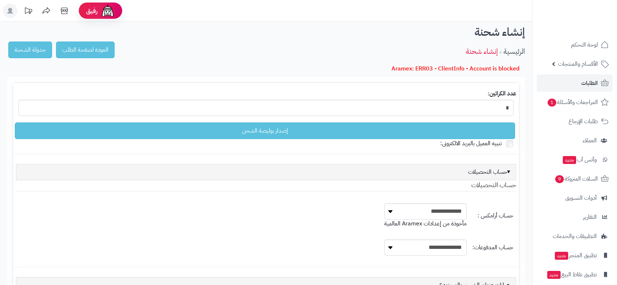 Image resolution: width=617 pixels, height=285 pixels. What do you see at coordinates (455, 69) in the screenshot?
I see `h3: Aramex: ERR03 - ClientInfo - Account is blocked` at bounding box center [455, 69].